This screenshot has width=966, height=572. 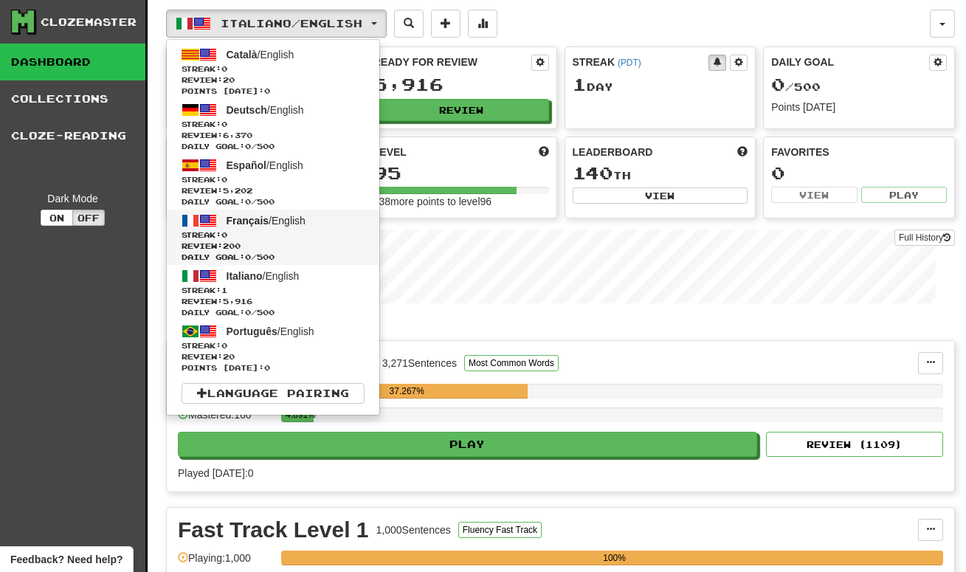 I want to click on div: 1,000 Sentences, so click(x=413, y=530).